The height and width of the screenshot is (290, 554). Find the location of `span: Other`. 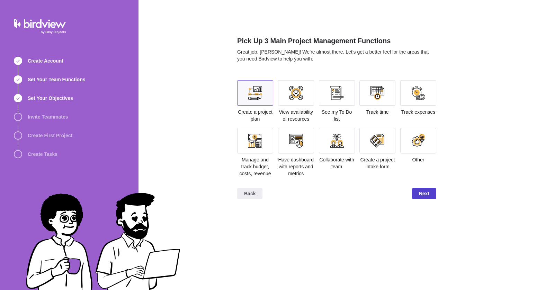

span: Other is located at coordinates (418, 160).